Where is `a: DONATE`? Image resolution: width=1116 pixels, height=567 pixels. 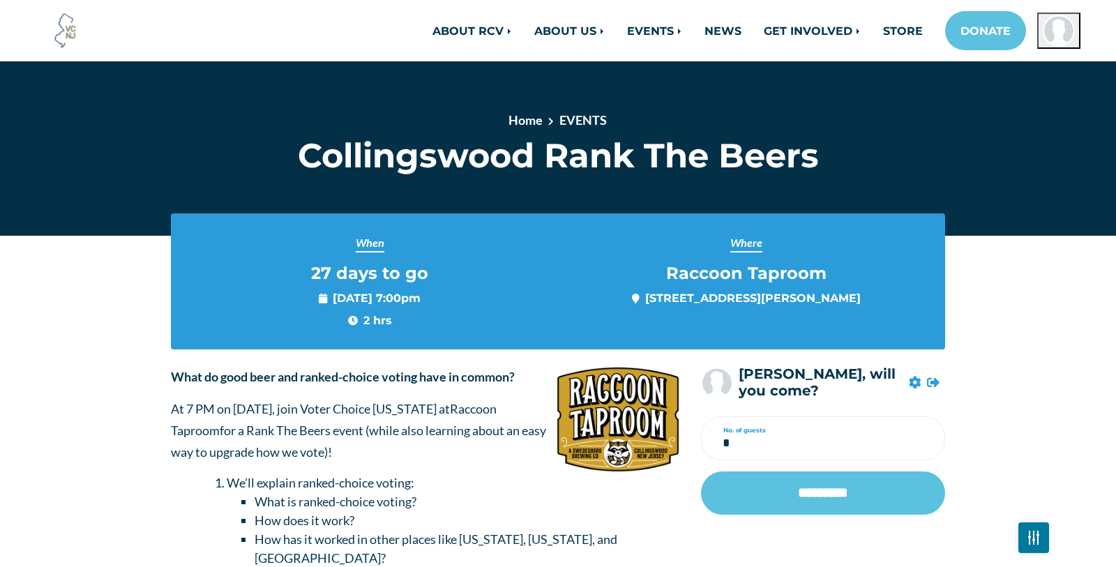
a: DONATE is located at coordinates (986, 31).